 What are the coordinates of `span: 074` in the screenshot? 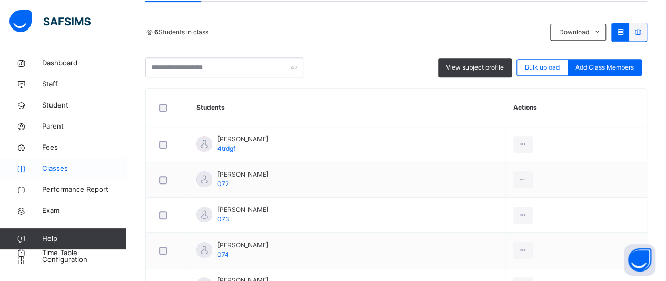 It's located at (223, 254).